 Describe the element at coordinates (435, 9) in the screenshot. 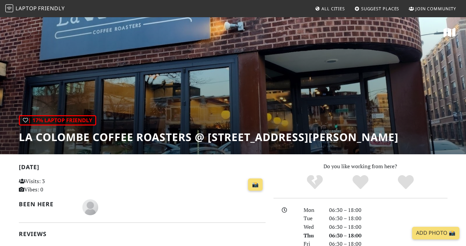

I see `span: Join Community` at that location.